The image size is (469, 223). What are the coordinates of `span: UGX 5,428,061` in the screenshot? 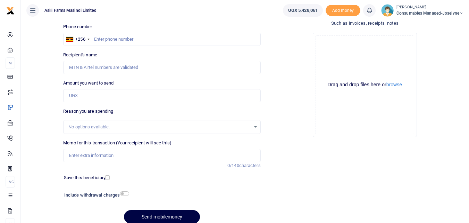 It's located at (303, 10).